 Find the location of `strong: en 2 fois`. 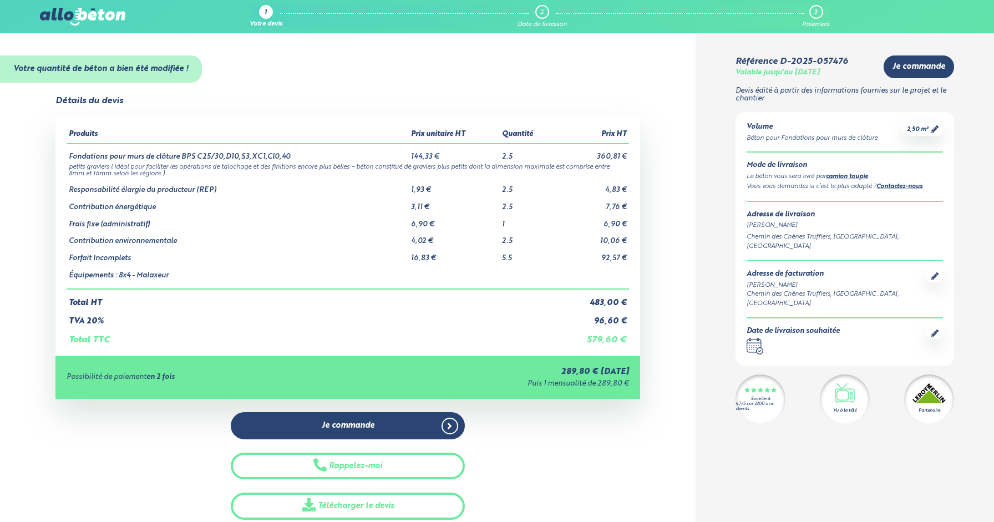

strong: en 2 fois is located at coordinates (160, 377).